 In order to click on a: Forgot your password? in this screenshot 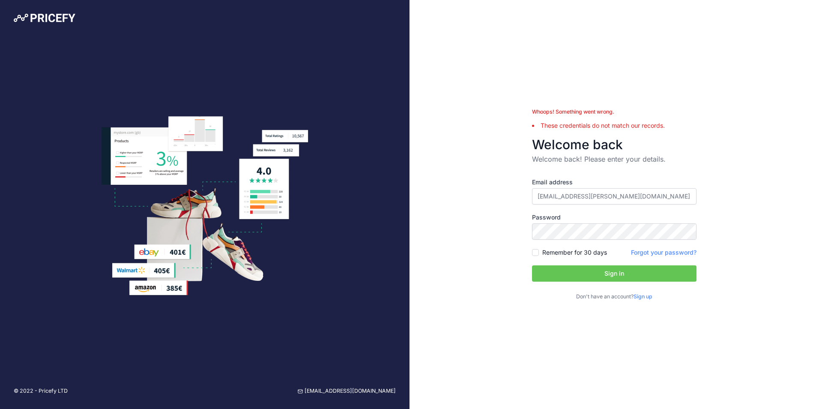, I will do `click(664, 252)`.